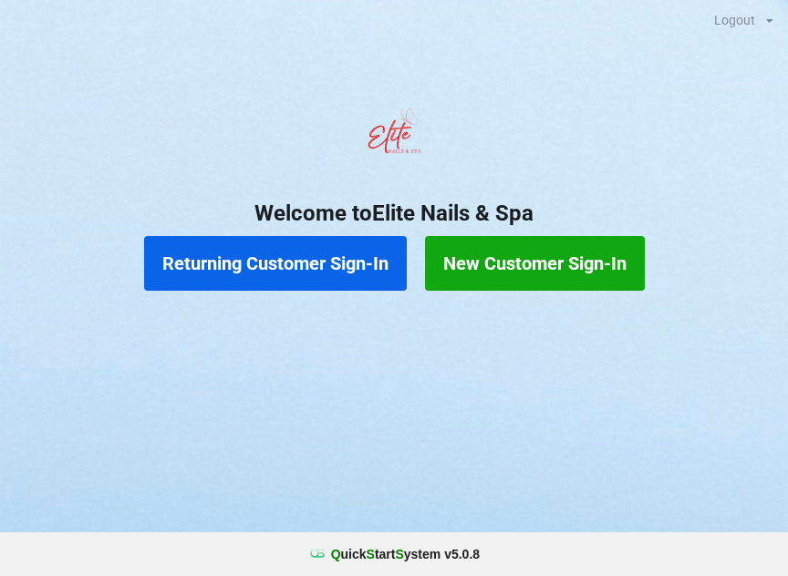  Describe the element at coordinates (534, 263) in the screenshot. I see `button: New Customer Sign-In` at that location.